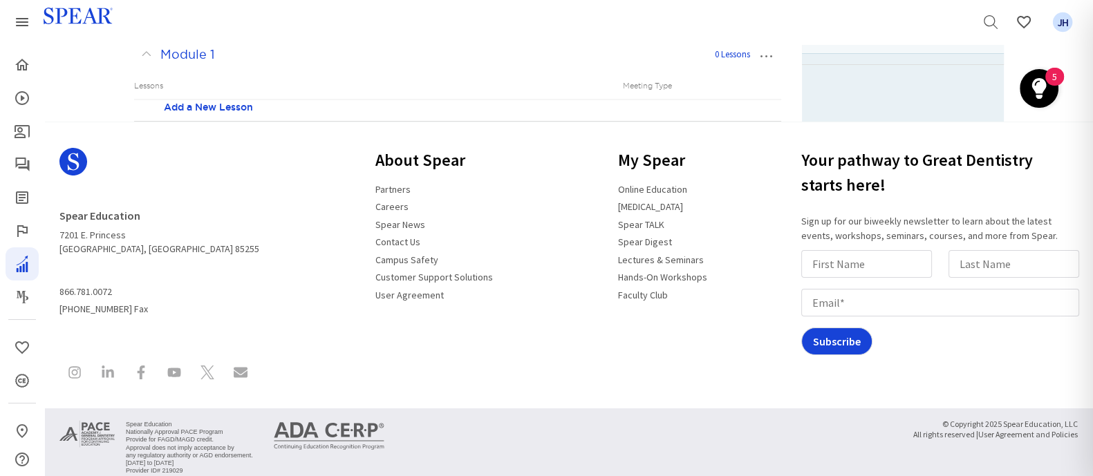  Describe the element at coordinates (22, 131) in the screenshot. I see `a: Patient Education` at that location.